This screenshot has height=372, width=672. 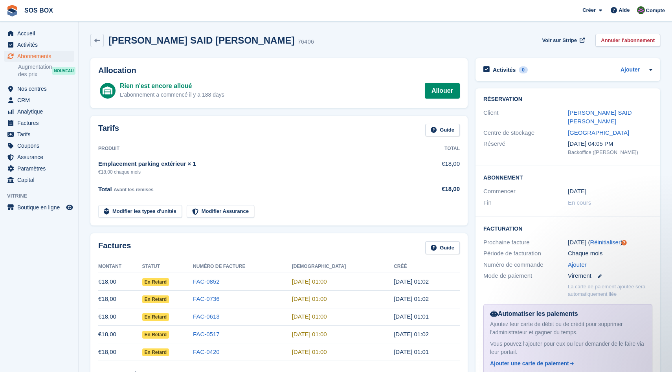 I want to click on div: Prochaine facture, so click(x=526, y=243).